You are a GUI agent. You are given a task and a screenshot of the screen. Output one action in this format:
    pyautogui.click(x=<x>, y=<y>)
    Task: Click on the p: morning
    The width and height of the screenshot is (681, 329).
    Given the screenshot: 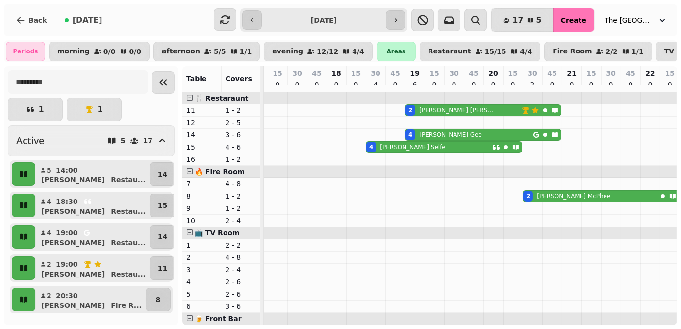 What is the action you would take?
    pyautogui.click(x=74, y=51)
    